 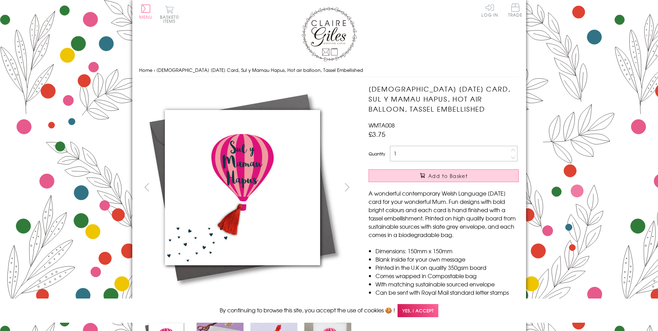 What do you see at coordinates (515, 11) in the screenshot?
I see `a: Trade` at bounding box center [515, 11].